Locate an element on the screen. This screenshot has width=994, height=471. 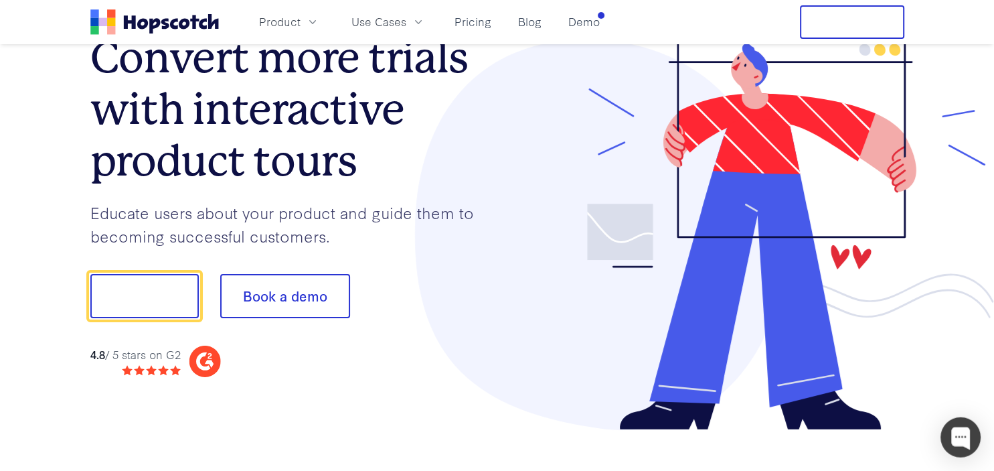
a: Blog is located at coordinates (529, 21).